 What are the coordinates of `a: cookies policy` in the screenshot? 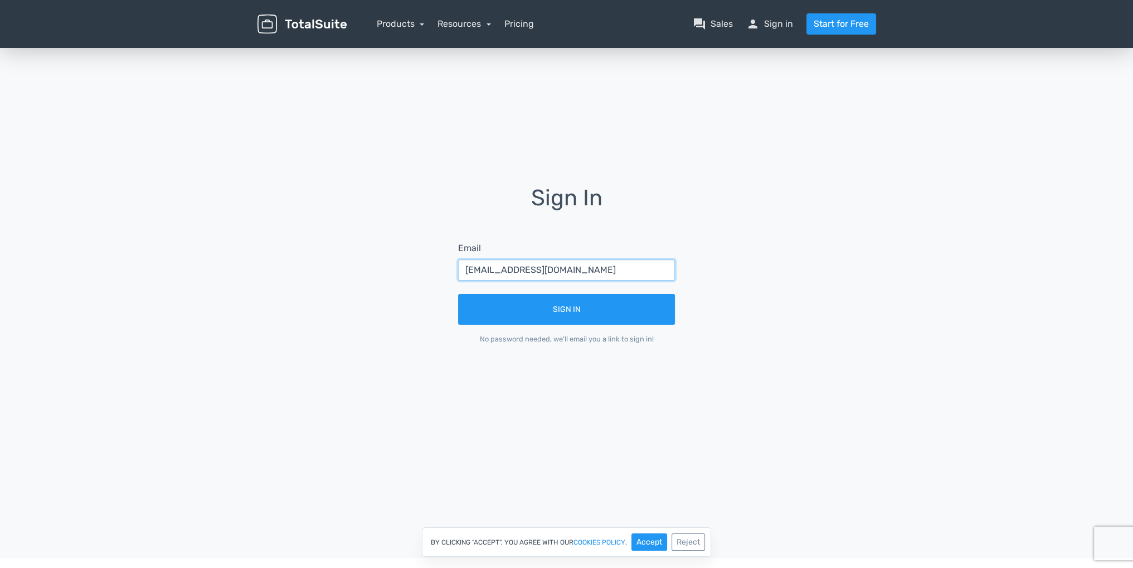 It's located at (599, 542).